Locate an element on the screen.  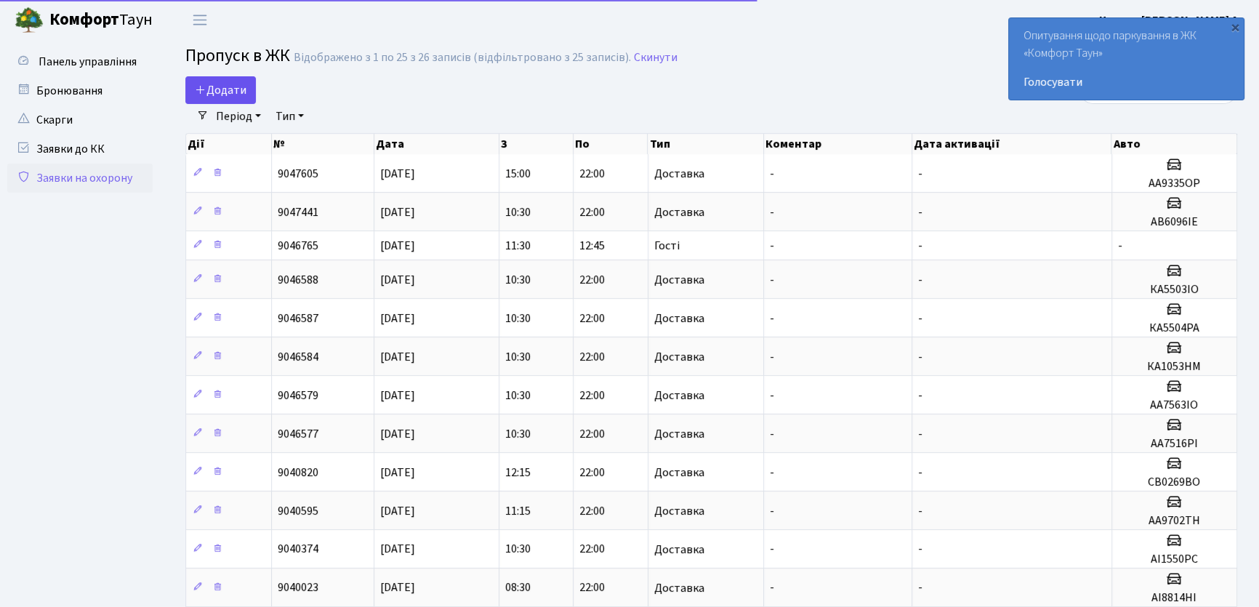
th: Дата активації is located at coordinates (1012, 144).